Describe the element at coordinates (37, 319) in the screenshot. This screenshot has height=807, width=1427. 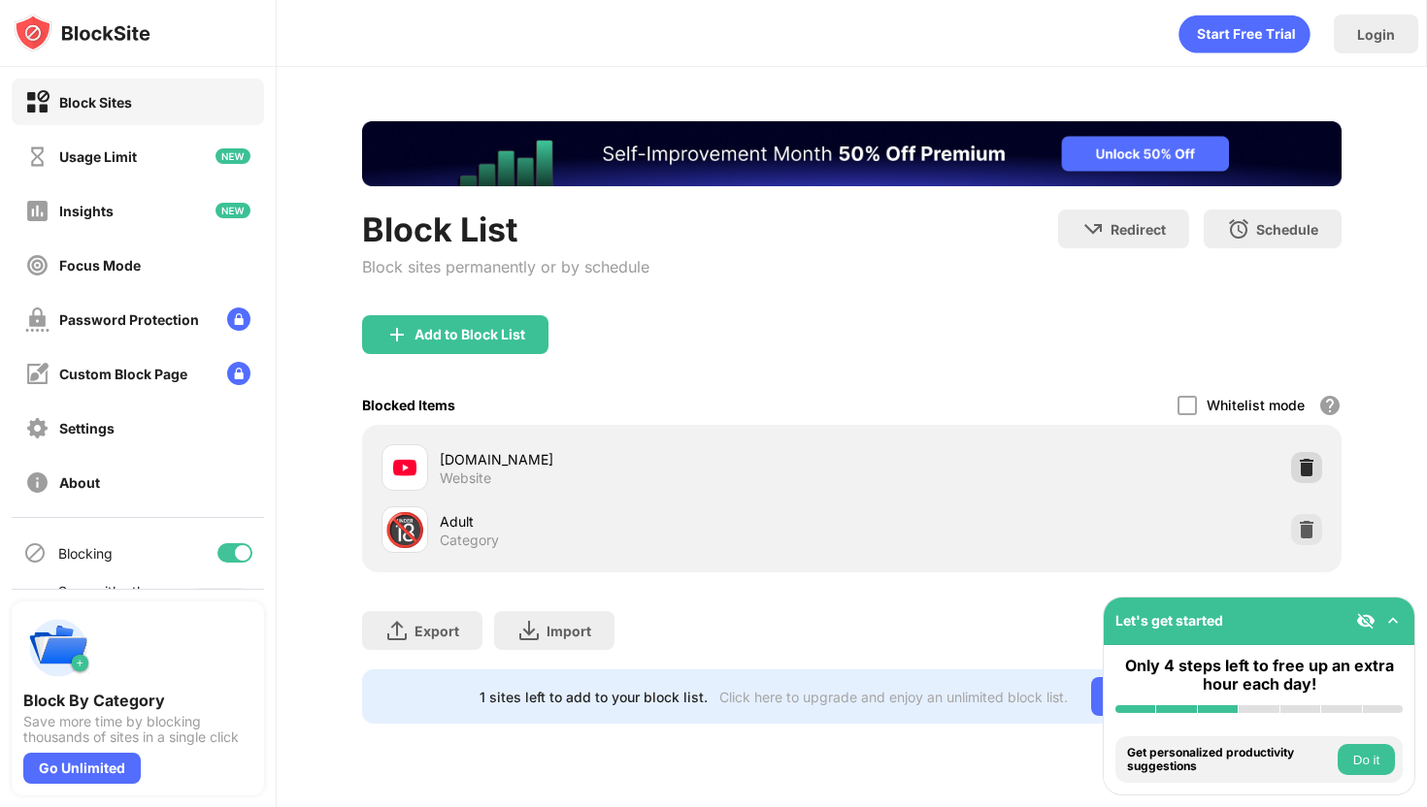
I see `img: password-protection-off.svg` at that location.